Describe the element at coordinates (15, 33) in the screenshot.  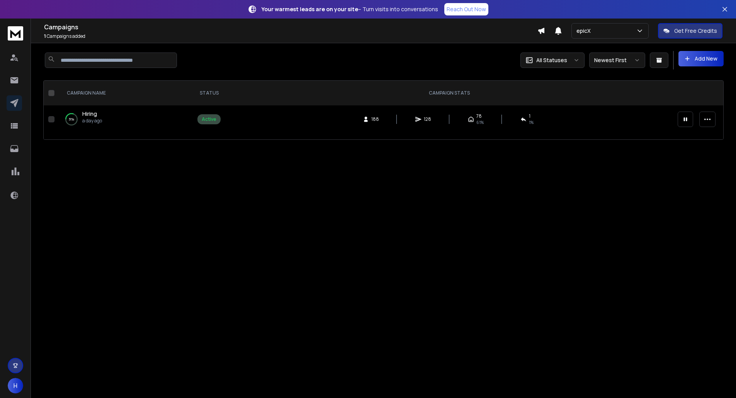
I see `img: logo` at that location.